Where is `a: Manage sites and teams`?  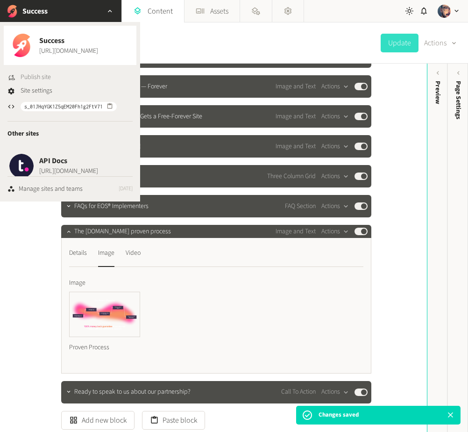 a: Manage sites and teams is located at coordinates (45, 189).